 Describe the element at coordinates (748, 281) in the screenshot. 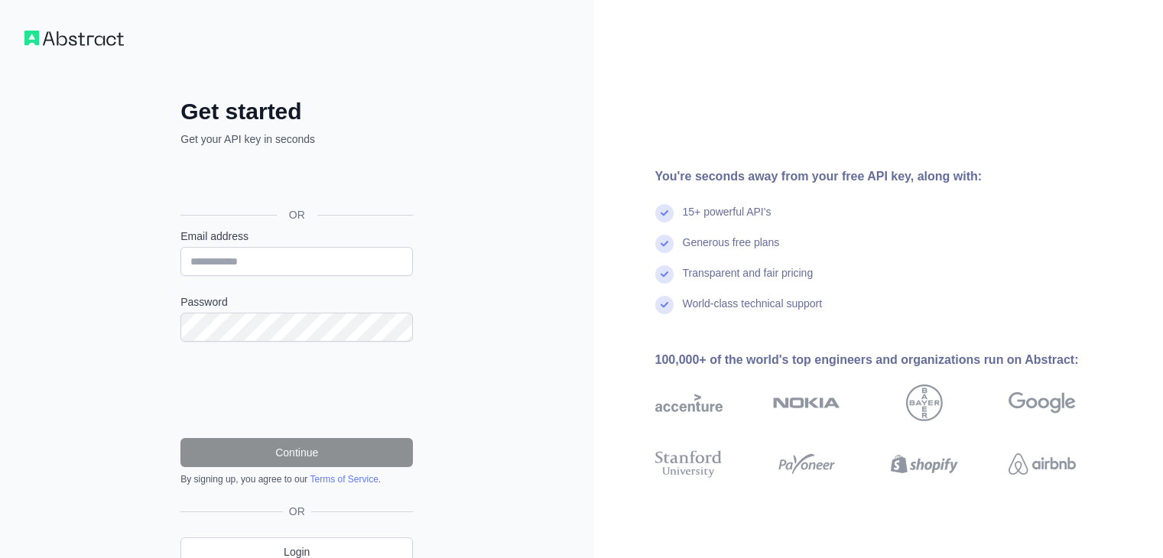

I see `div: Transparent and fair pricing` at that location.